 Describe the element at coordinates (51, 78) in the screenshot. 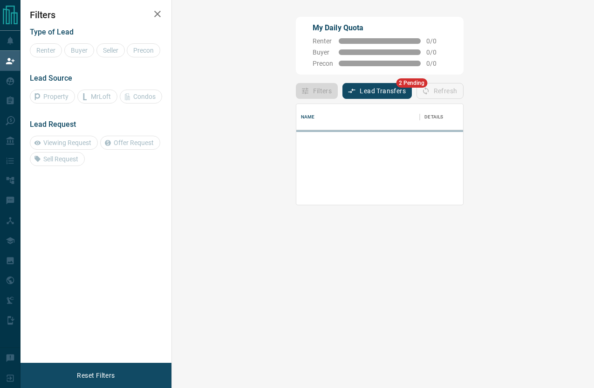

I see `span: Lead Source` at that location.